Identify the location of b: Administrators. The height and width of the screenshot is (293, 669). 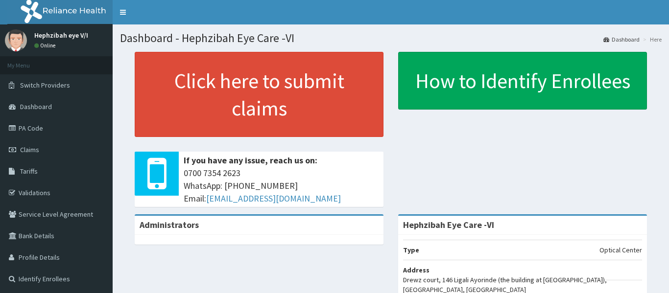
(169, 225).